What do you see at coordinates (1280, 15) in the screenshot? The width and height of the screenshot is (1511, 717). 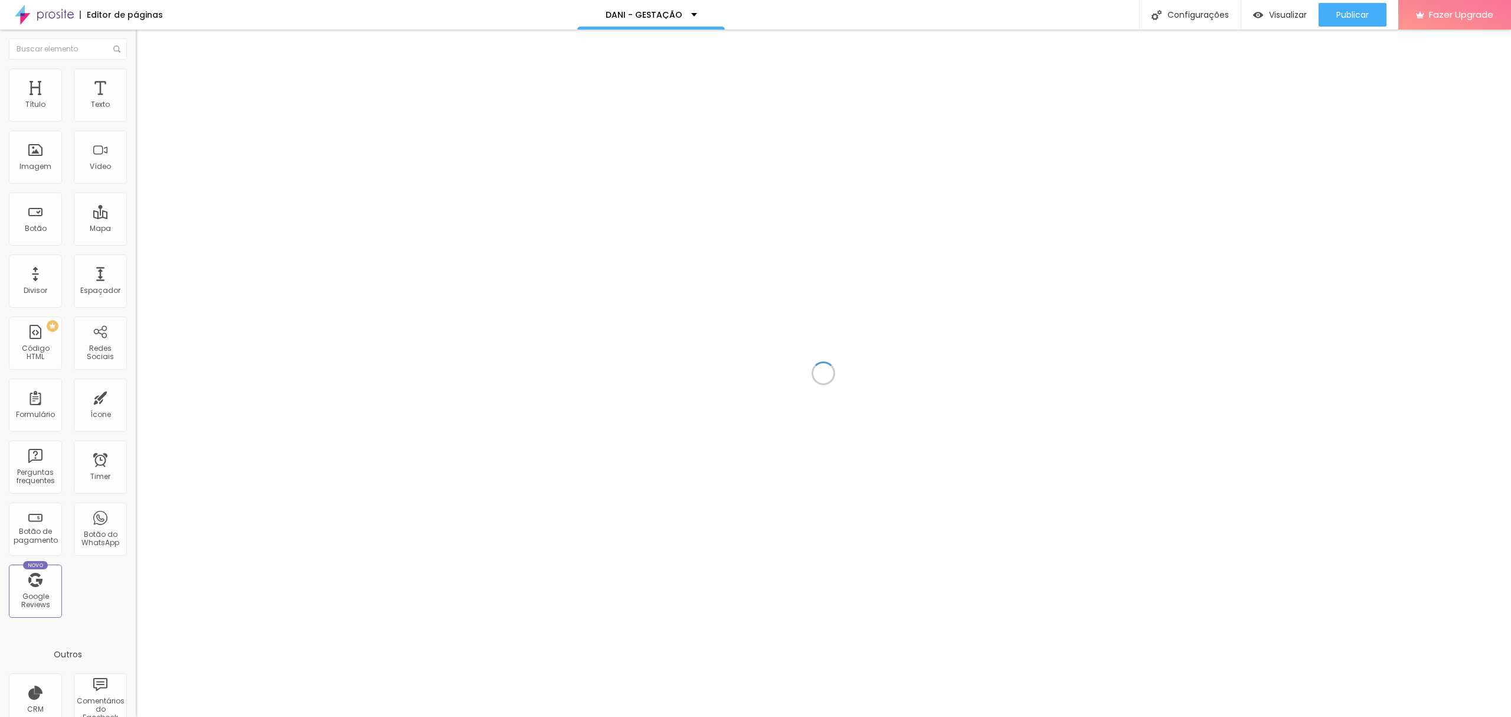 I see `button: Visualizar` at bounding box center [1280, 15].